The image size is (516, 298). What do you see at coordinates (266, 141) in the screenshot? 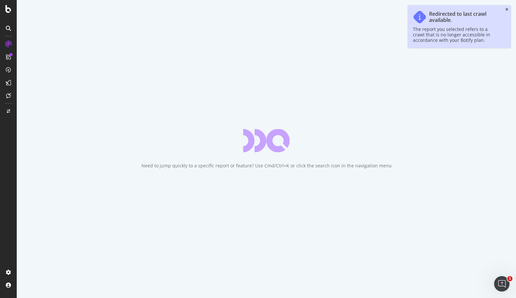
I see `div: animation` at bounding box center [266, 141].